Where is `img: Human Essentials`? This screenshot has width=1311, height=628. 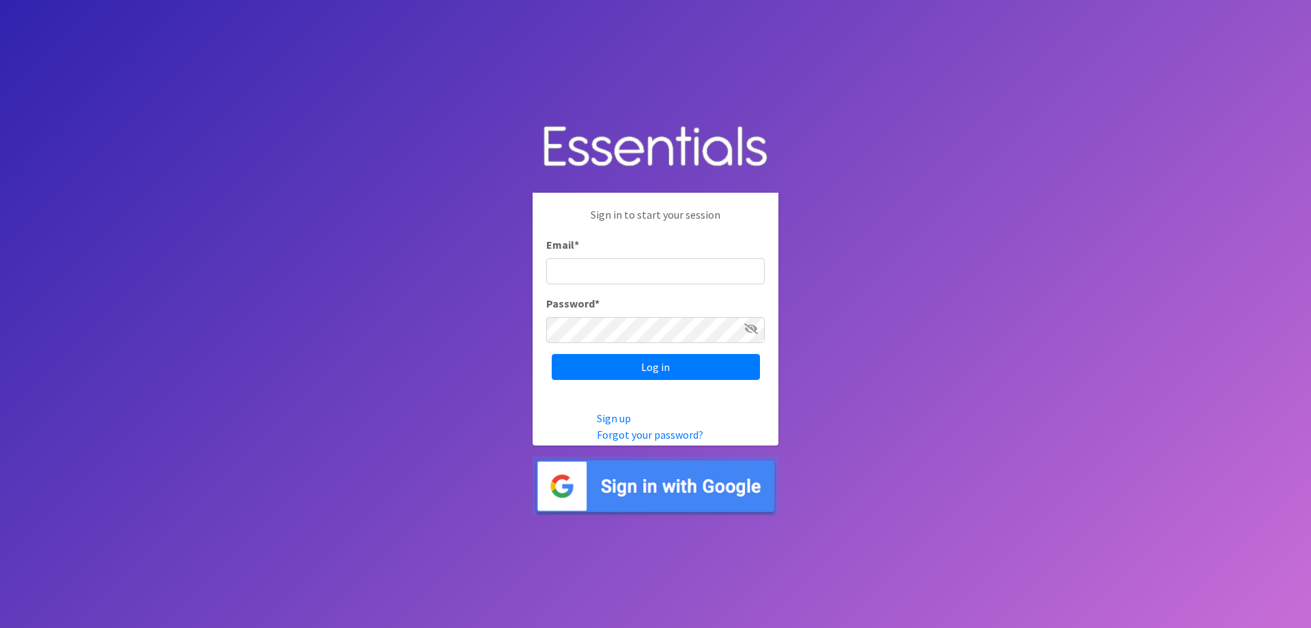
img: Human Essentials is located at coordinates (656, 147).